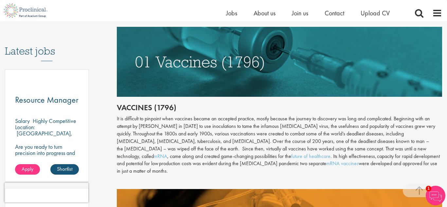  Describe the element at coordinates (54, 121) in the screenshot. I see `p: Highly Competitive` at that location.